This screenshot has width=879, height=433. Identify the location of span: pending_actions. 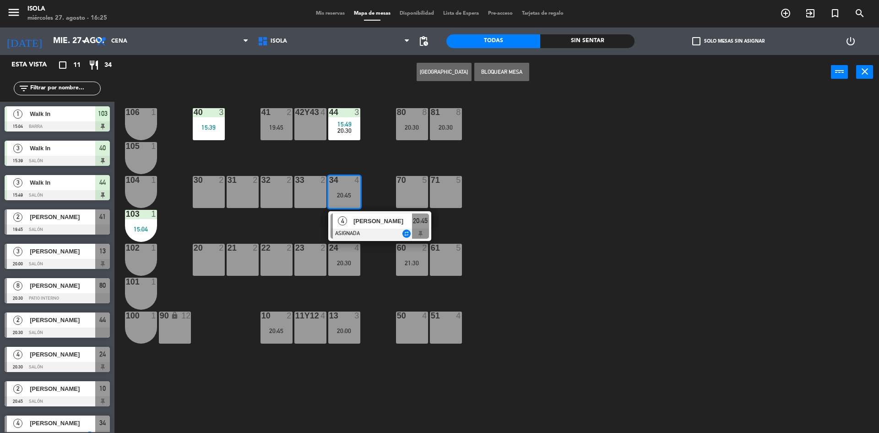
(424, 41).